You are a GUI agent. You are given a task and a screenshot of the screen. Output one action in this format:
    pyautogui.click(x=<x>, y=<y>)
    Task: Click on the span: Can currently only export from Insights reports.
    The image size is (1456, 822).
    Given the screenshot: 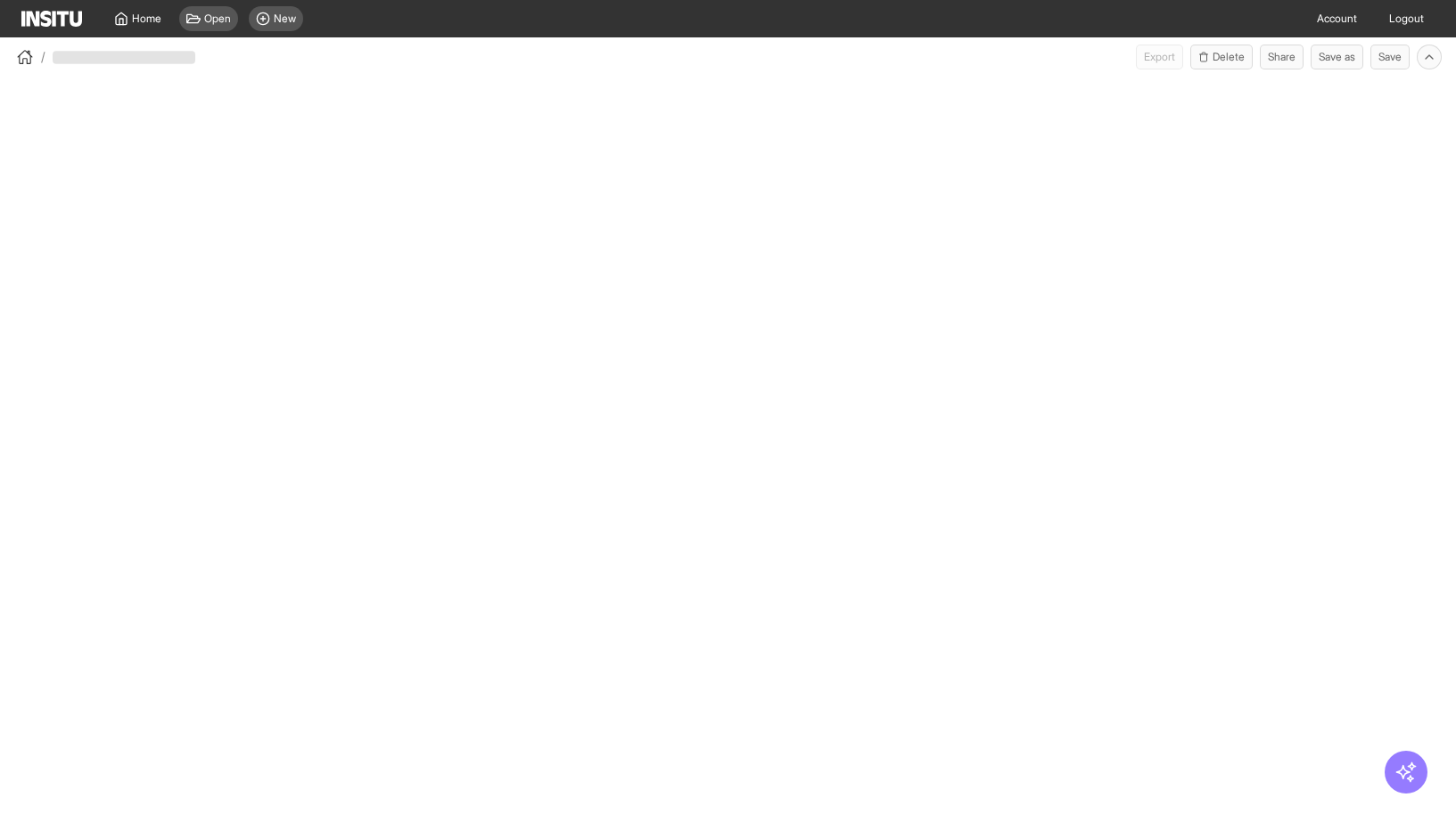 What is the action you would take?
    pyautogui.click(x=1159, y=57)
    